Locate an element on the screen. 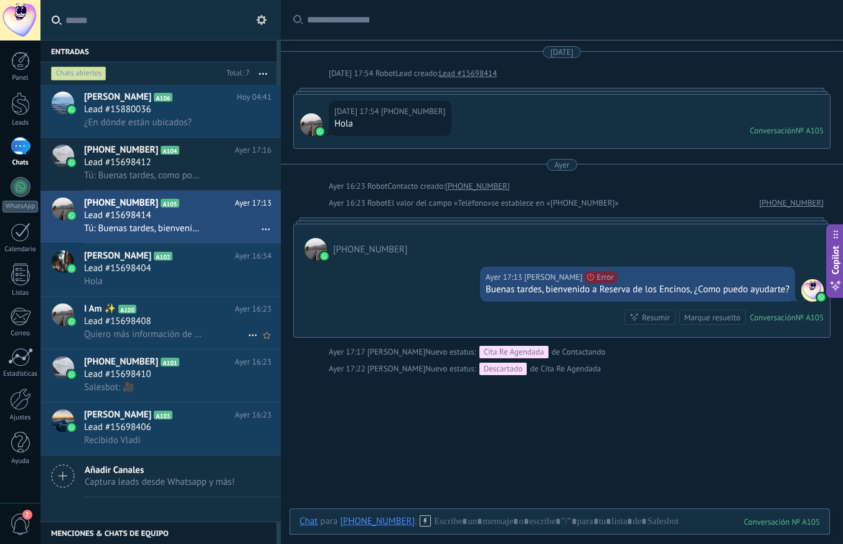 The width and height of the screenshot is (843, 544). div: Chats abiertos is located at coordinates (78, 73).